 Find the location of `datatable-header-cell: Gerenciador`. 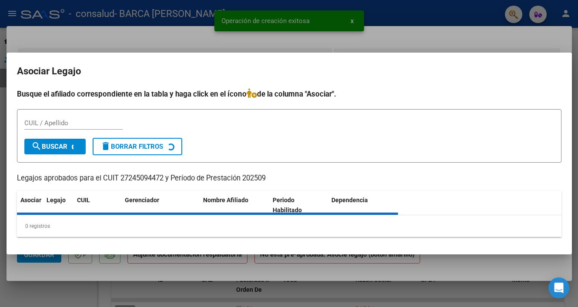

datatable-header-cell: Gerenciador is located at coordinates (160, 205).